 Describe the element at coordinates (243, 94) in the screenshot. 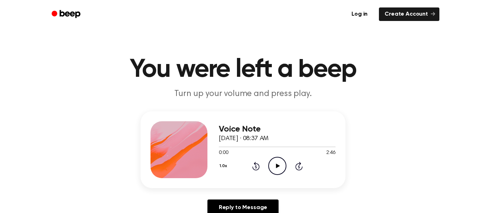

I see `p: Turn up your volume and press play.` at that location.